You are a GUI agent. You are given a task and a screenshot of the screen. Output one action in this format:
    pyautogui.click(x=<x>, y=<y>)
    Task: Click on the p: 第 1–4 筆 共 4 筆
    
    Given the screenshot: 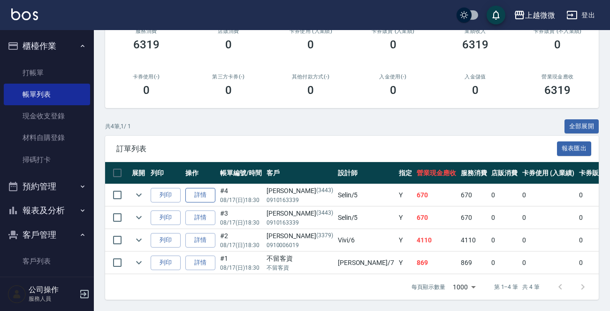 What is the action you would take?
    pyautogui.click(x=517, y=287)
    